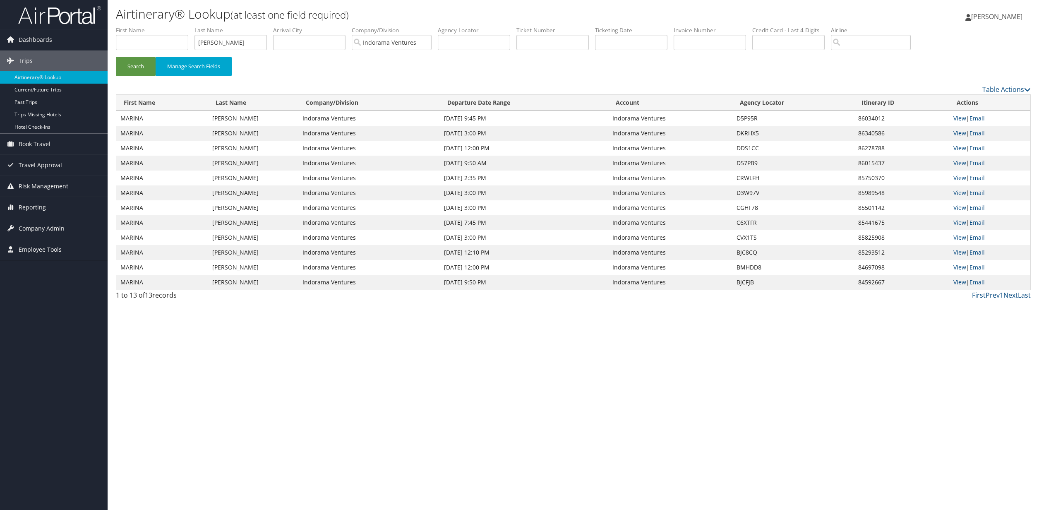 This screenshot has width=1039, height=510. Describe the element at coordinates (793, 103) in the screenshot. I see `th: Agency Locator: activate to sort column ascending` at that location.